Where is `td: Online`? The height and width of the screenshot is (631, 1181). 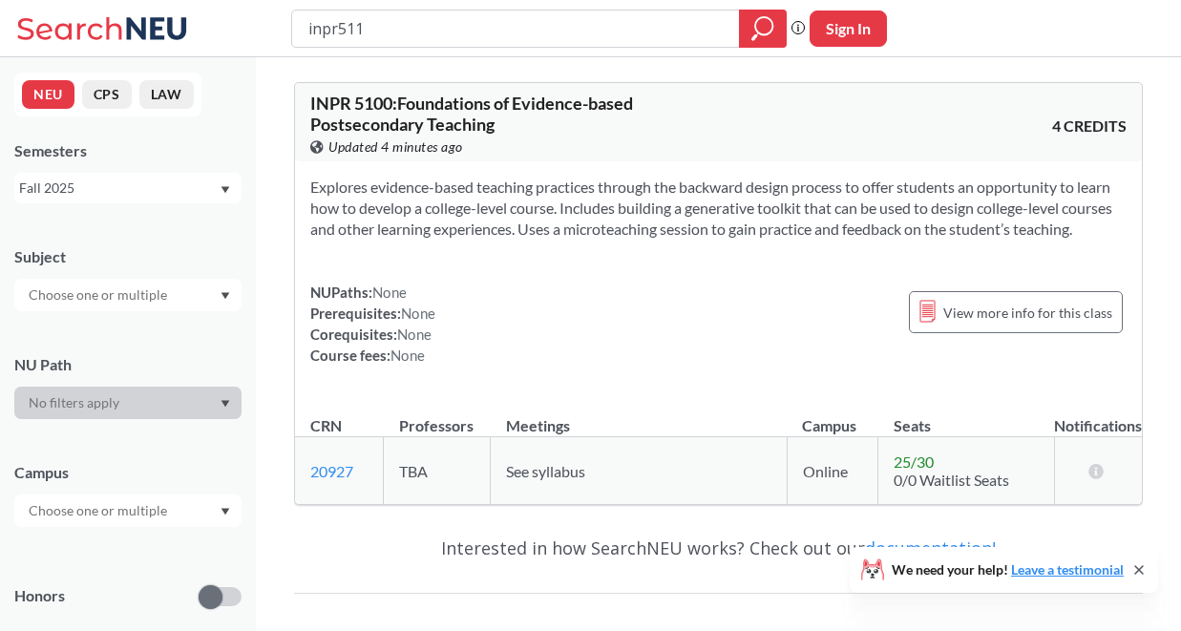
td: Online is located at coordinates (833, 471).